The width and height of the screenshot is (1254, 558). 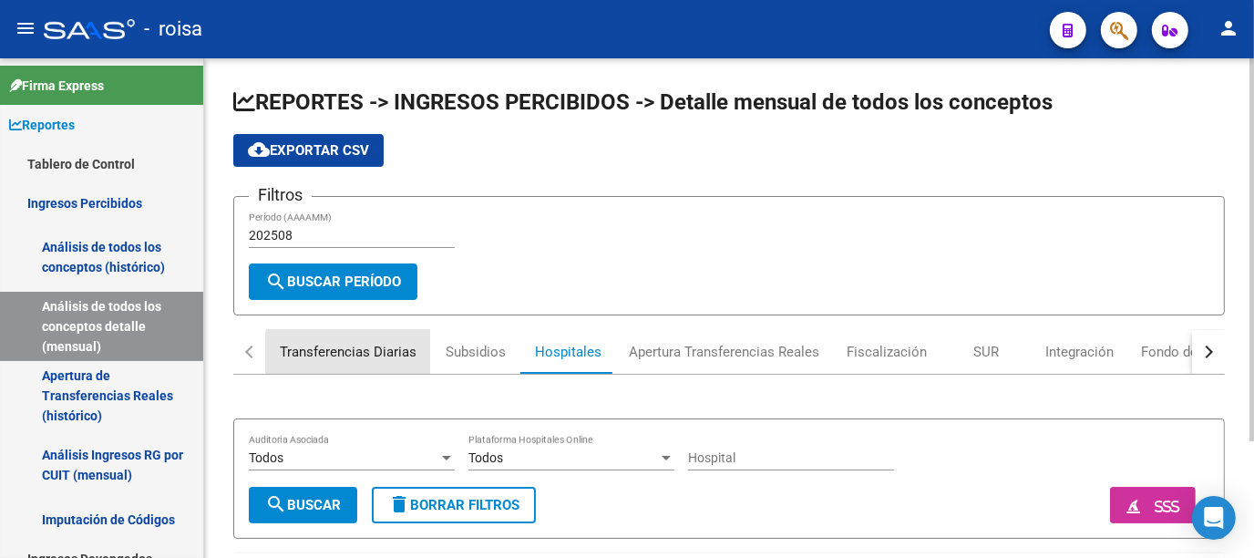 What do you see at coordinates (454, 505) in the screenshot?
I see `span: Borrar Filtros` at bounding box center [454, 505].